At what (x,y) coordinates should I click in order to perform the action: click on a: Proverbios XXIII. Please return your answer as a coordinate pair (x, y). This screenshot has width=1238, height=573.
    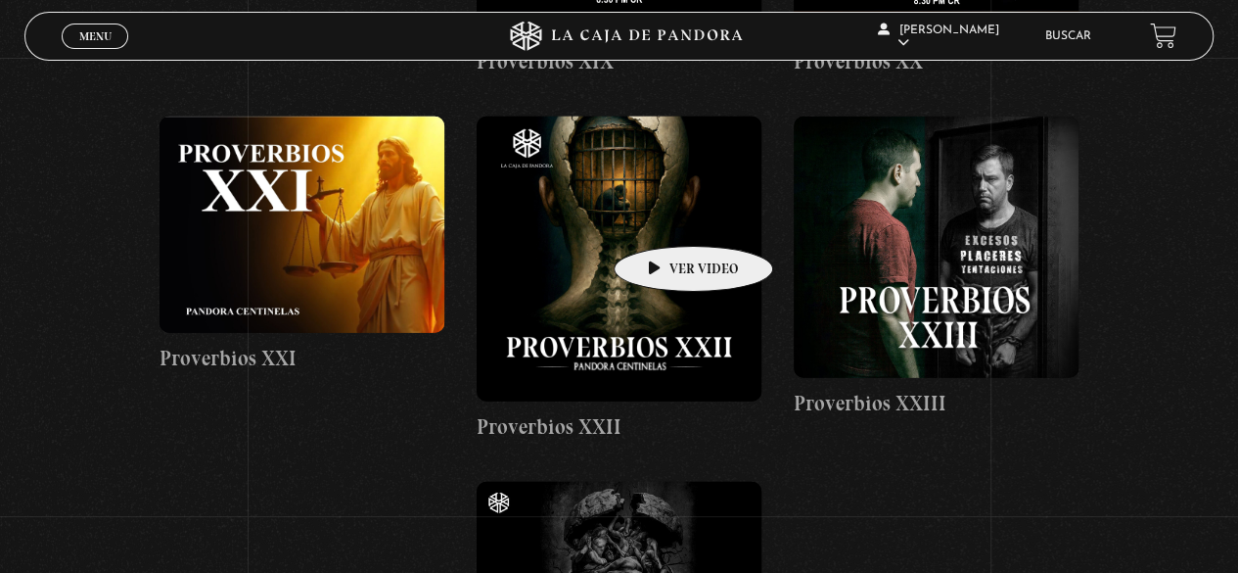
    Looking at the image, I should click on (936, 267).